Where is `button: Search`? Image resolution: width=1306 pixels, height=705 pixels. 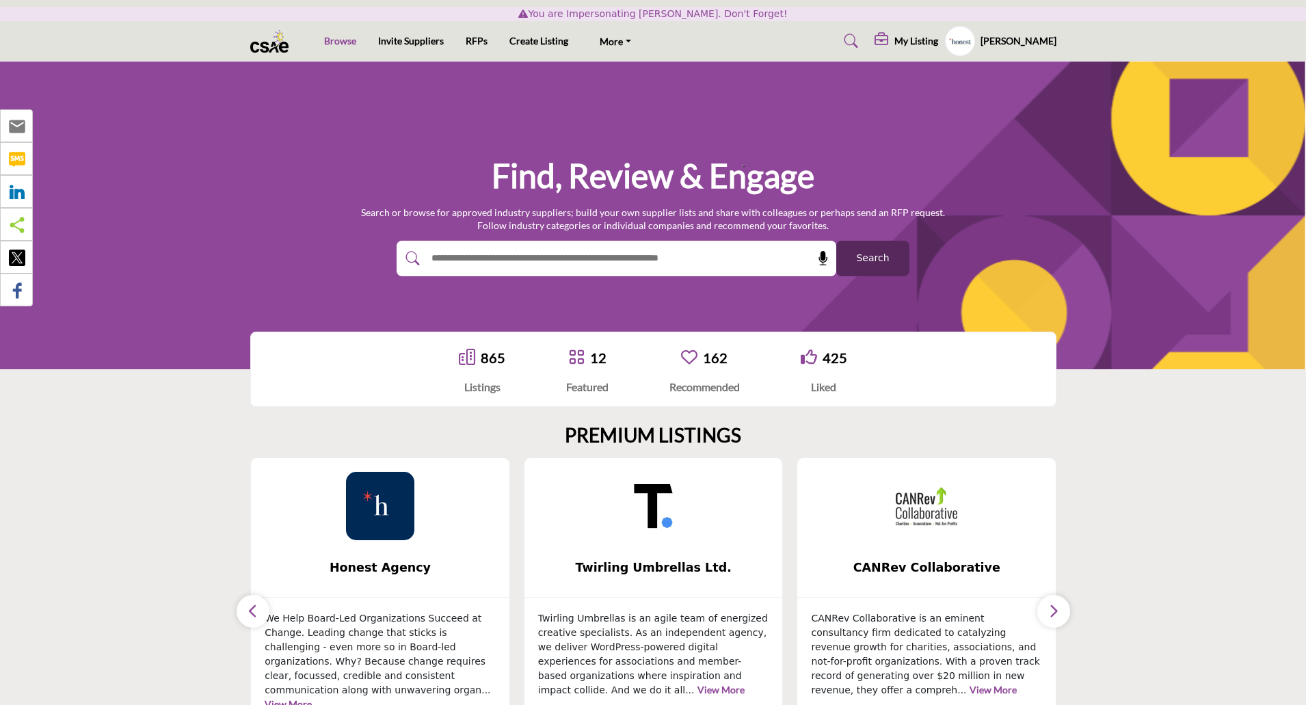 button: Search is located at coordinates (872, 258).